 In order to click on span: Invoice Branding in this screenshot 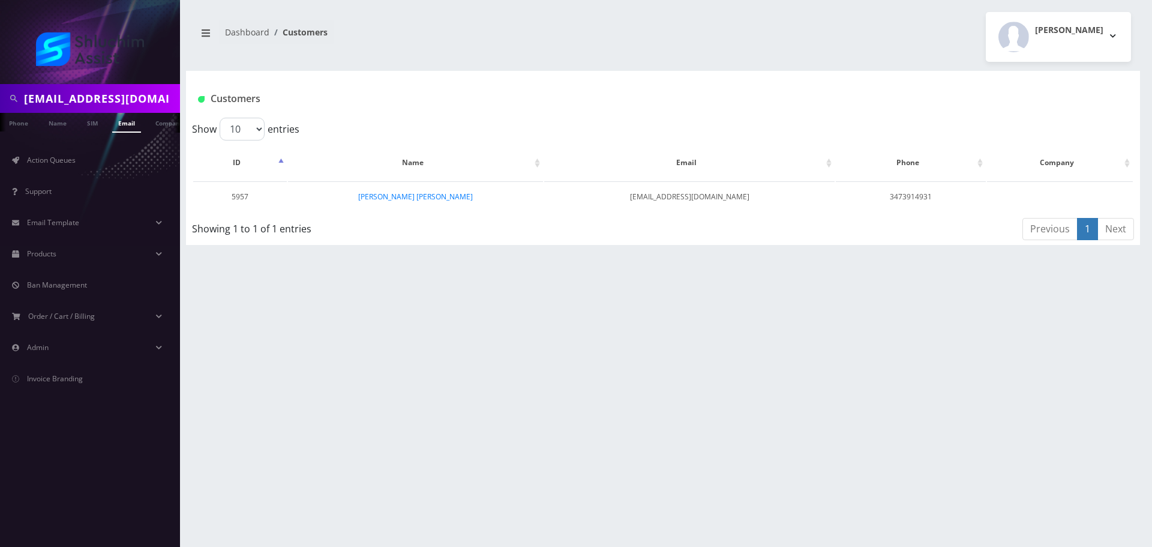, I will do `click(55, 378)`.